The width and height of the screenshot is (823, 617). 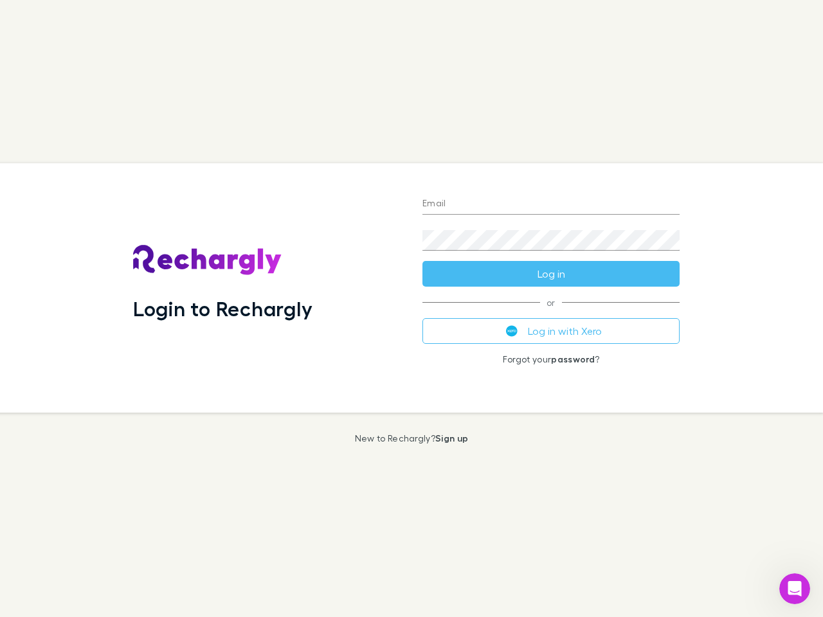 I want to click on img: Rechargly's Logo, so click(x=208, y=260).